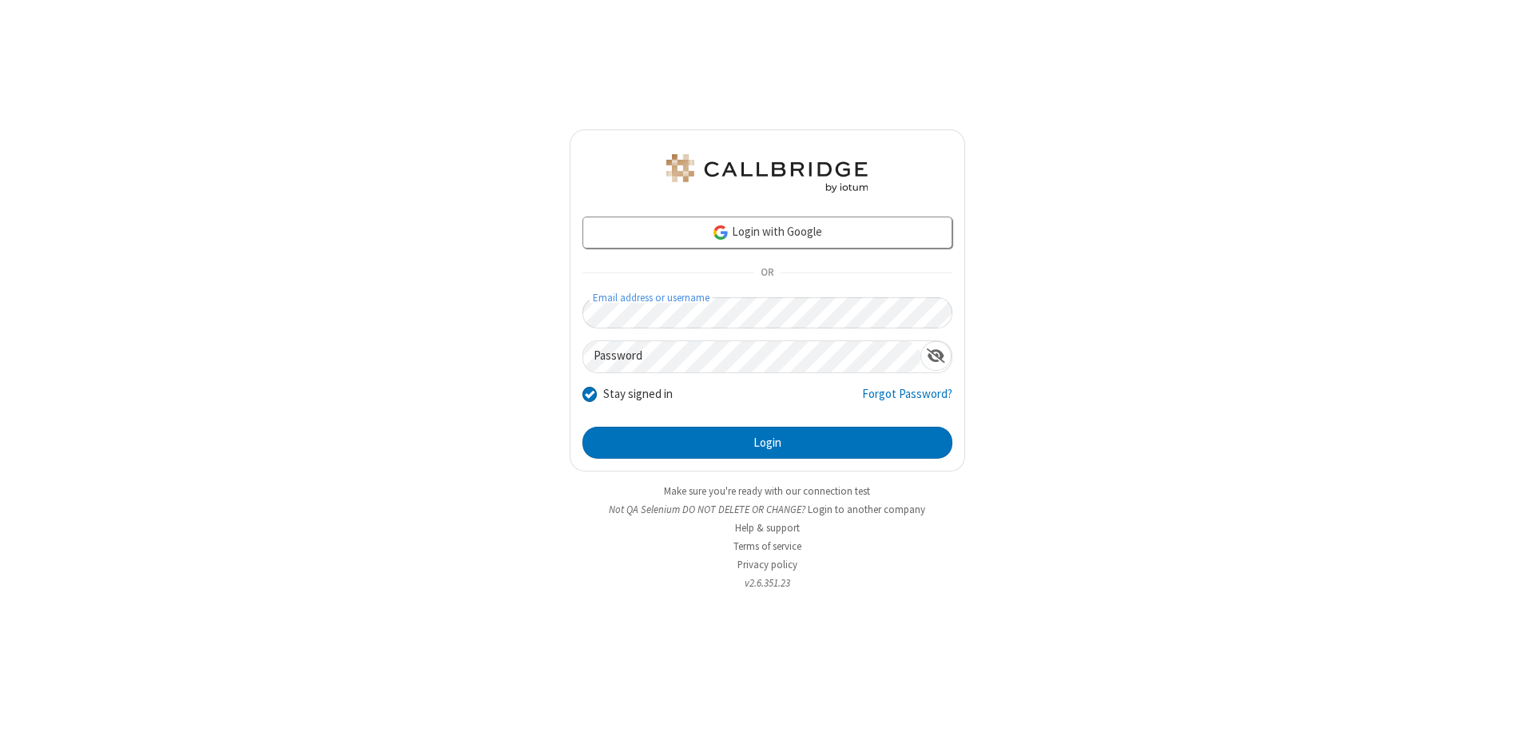 This screenshot has width=1534, height=732. I want to click on div: Show password, so click(936, 356).